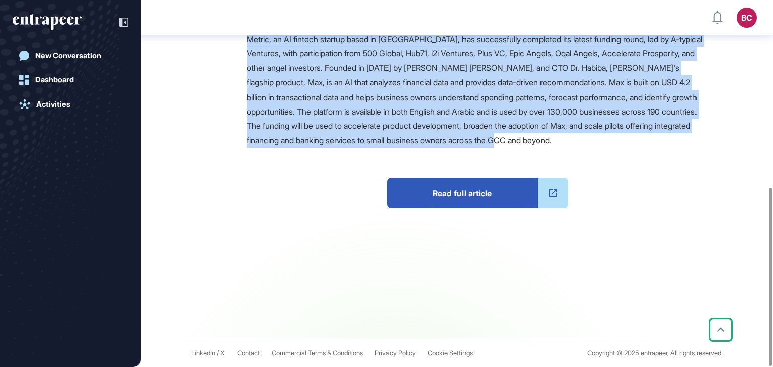 The image size is (773, 367). I want to click on a: Commercial Terms & Conditions, so click(317, 353).